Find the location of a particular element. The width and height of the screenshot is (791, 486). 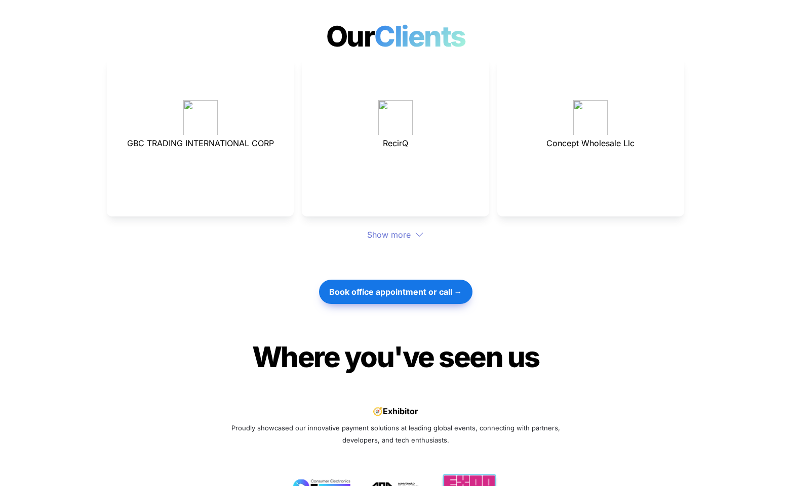

strong: Book office appointment or call → is located at coordinates (395, 292).